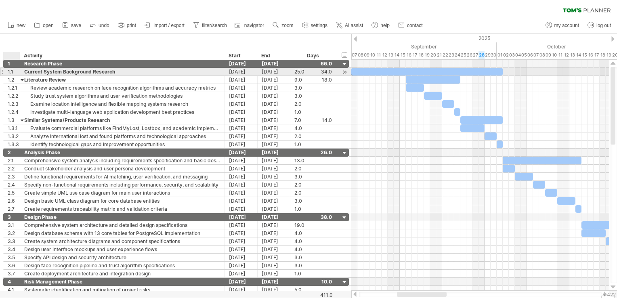 The width and height of the screenshot is (617, 298). Describe the element at coordinates (122, 201) in the screenshot. I see `div: Design basic UML class diagram for core database entities` at that location.